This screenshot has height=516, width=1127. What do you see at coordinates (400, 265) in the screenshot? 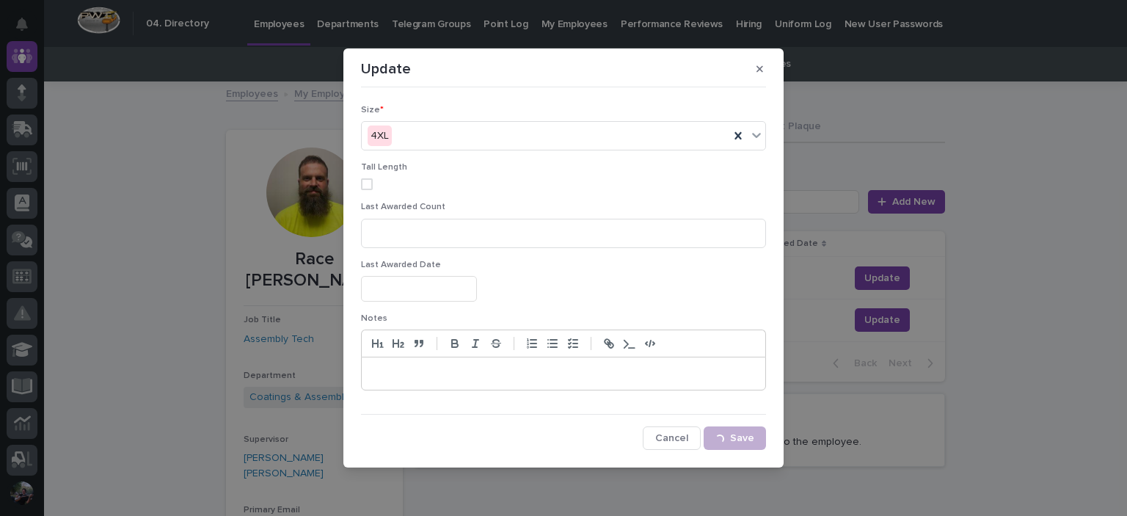
I see `span: Last Awarded Date` at bounding box center [400, 265].